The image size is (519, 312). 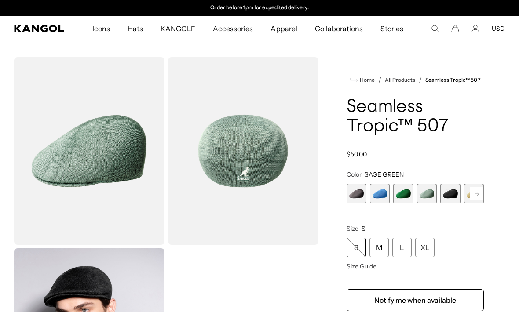 I want to click on a: Accessories, so click(x=232, y=29).